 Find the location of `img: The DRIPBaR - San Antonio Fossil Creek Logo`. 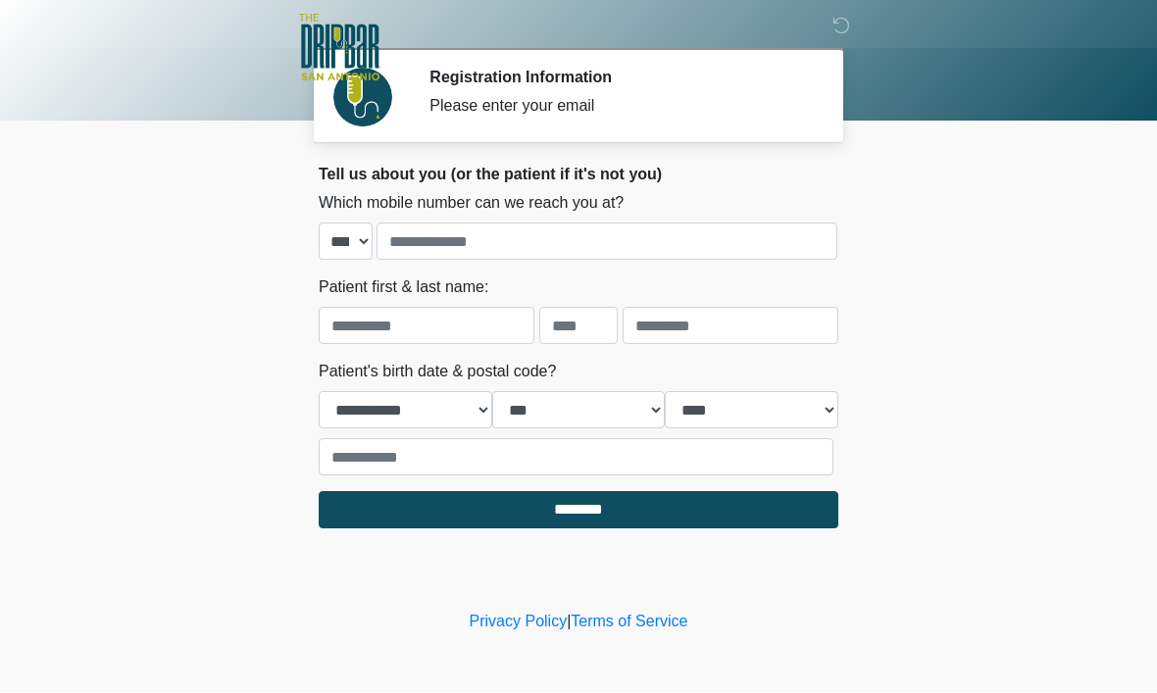

img: The DRIPBaR - San Antonio Fossil Creek Logo is located at coordinates (339, 49).